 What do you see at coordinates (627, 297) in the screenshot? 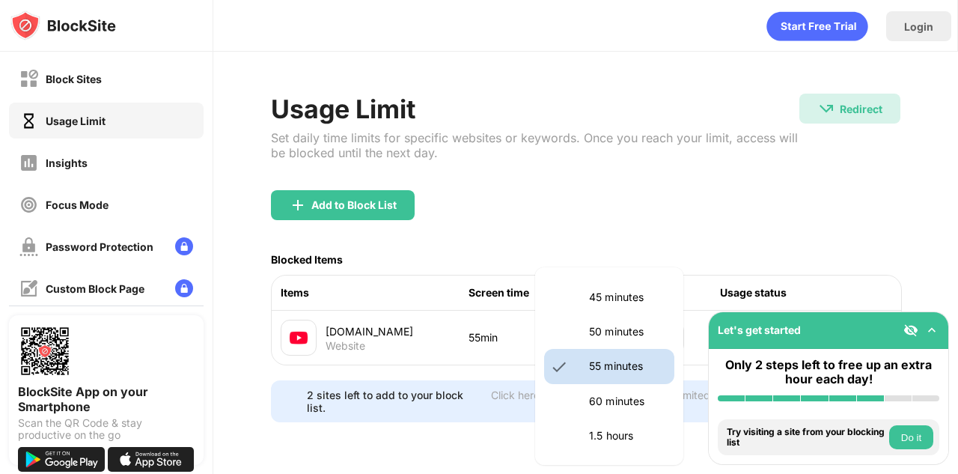
I see `p: 45 minutes` at bounding box center [627, 297].